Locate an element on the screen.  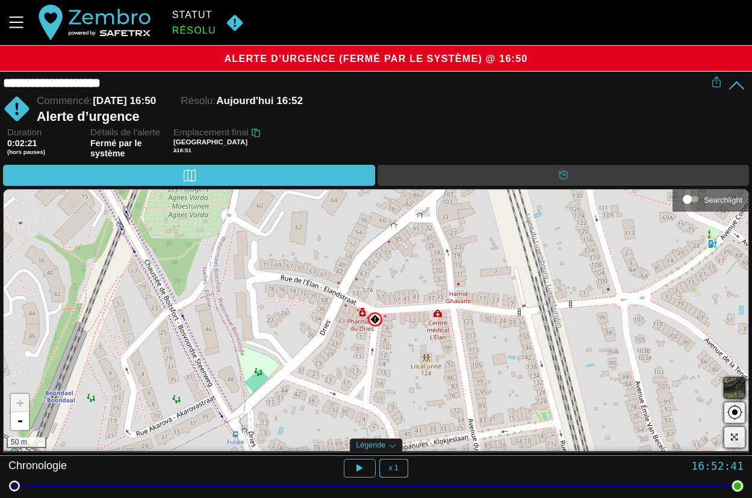
span: Fermé par le système is located at coordinates (129, 149).